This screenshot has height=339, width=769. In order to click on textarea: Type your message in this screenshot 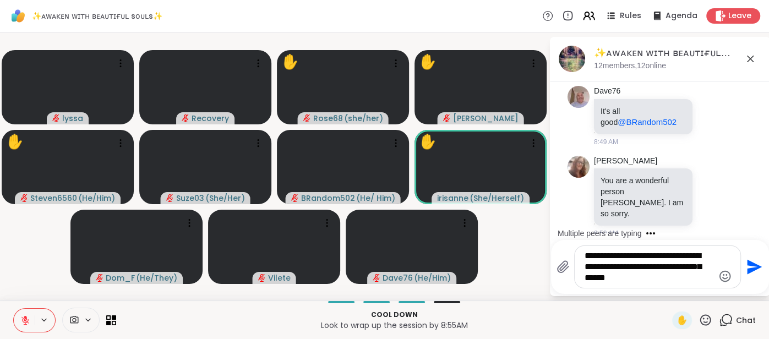, I will do `click(649, 267)`.